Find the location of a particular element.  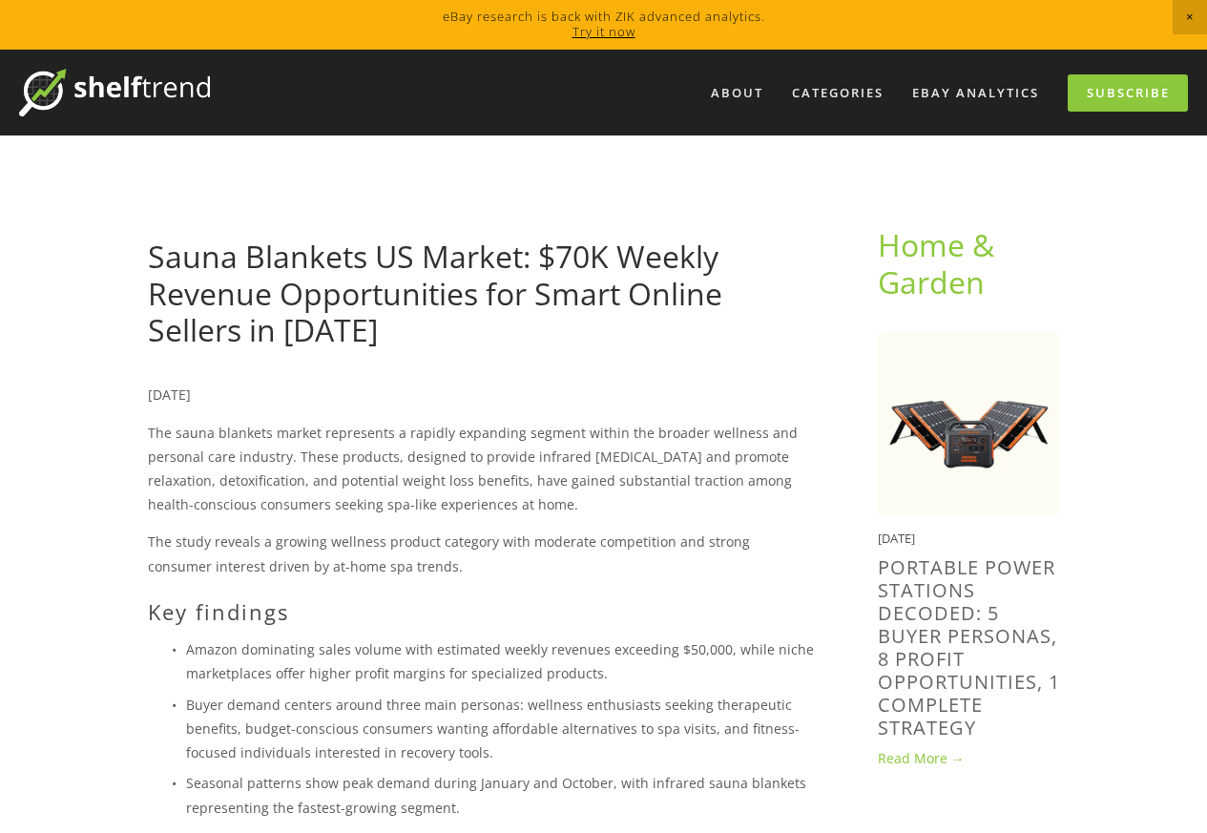

h2: Key findings is located at coordinates (482, 612).